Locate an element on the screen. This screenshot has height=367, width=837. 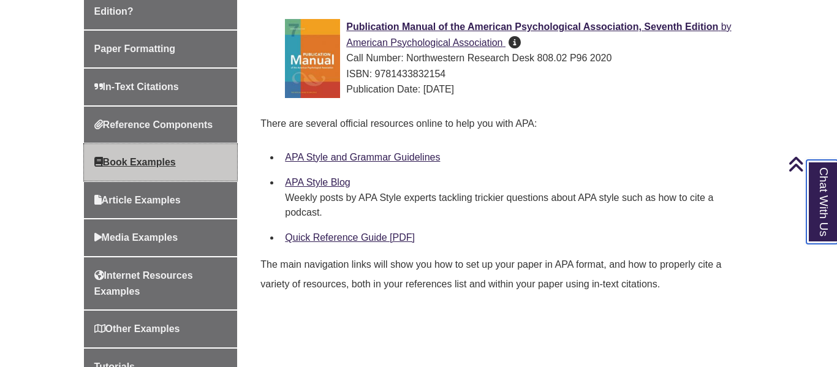
a: Reference Components is located at coordinates (160, 125).